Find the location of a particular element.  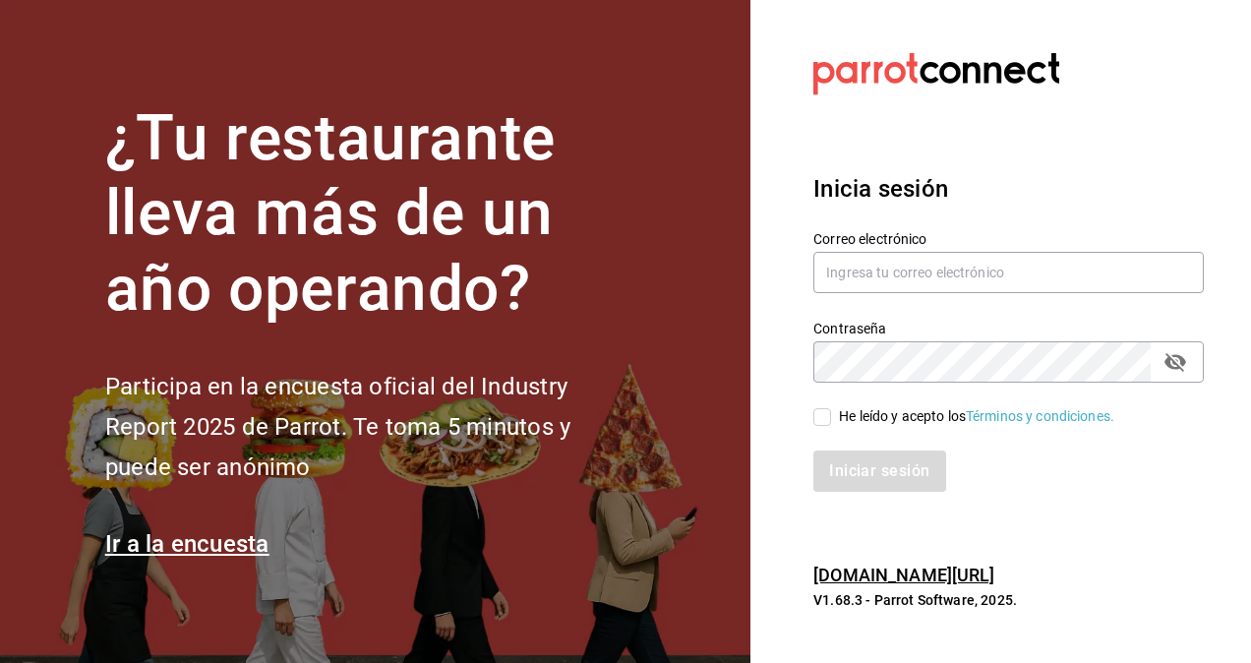

label: Correo electrónico is located at coordinates (1008, 238).